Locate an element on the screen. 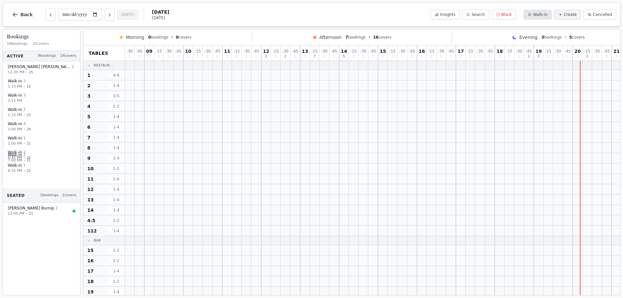 Image resolution: width=623 pixels, height=298 pixels. span: 9 bookings is located at coordinates (47, 56).